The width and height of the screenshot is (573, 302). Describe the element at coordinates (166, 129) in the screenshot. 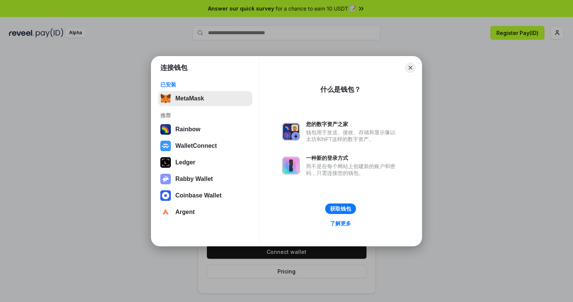

I see `img: svg+xml,%3Csvg%20width%3D%22120%22%20height%3D%22120%22%20viewBox%3D%220%200%20120%20120%22%20fil...` at that location.